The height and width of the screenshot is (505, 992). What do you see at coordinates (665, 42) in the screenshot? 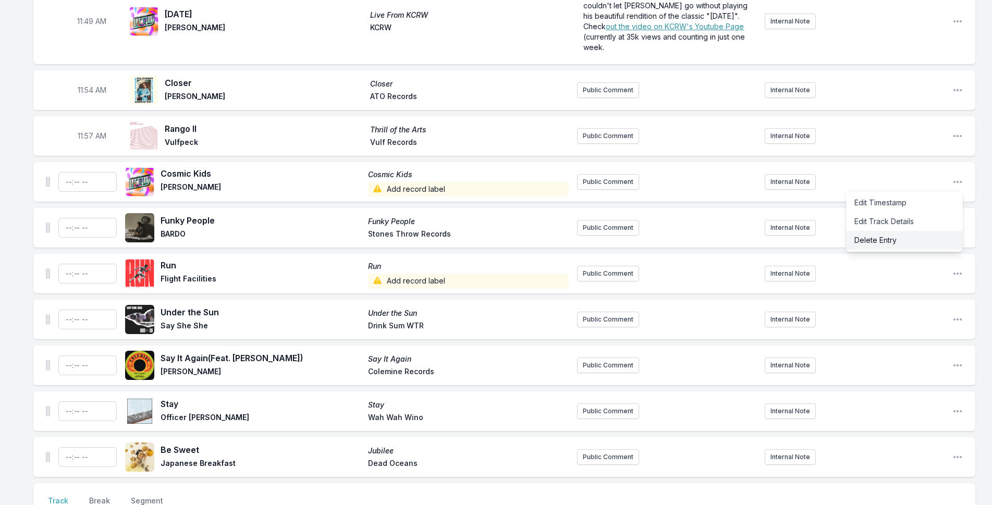
I see `span: (currently at 35k views and counting in just one week.` at bounding box center [665, 42].